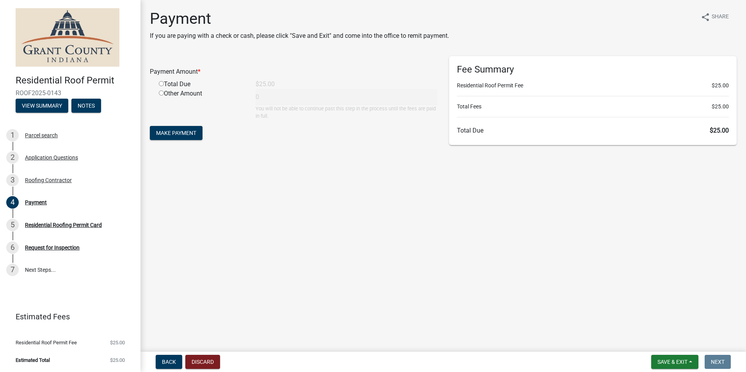 This screenshot has width=746, height=372. What do you see at coordinates (51, 158) in the screenshot?
I see `div: Application Questions` at bounding box center [51, 158].